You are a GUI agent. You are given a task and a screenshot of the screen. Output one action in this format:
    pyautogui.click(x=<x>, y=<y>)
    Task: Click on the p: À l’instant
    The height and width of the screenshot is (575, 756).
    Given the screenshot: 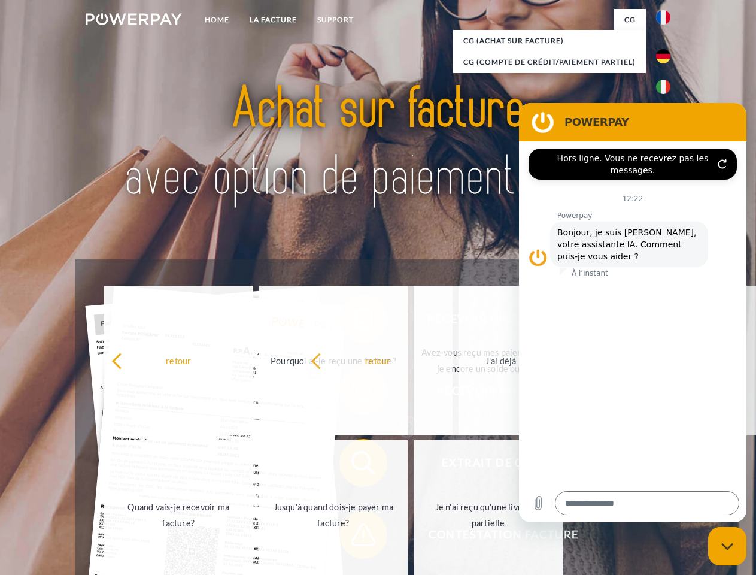 What is the action you would take?
    pyautogui.click(x=71, y=170)
    